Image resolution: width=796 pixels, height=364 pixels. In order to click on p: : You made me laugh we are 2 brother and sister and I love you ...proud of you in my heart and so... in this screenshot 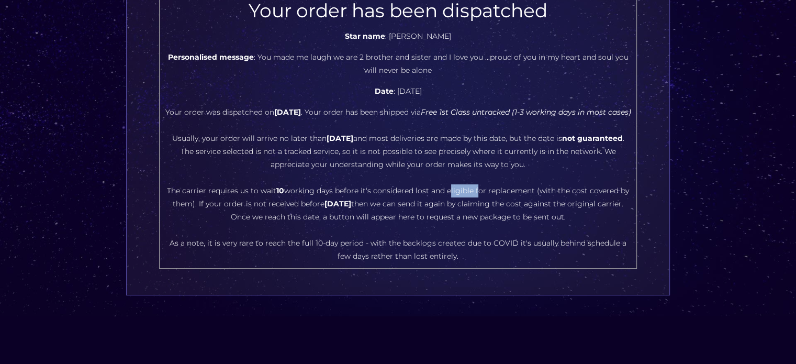, I will do `click(398, 64)`.